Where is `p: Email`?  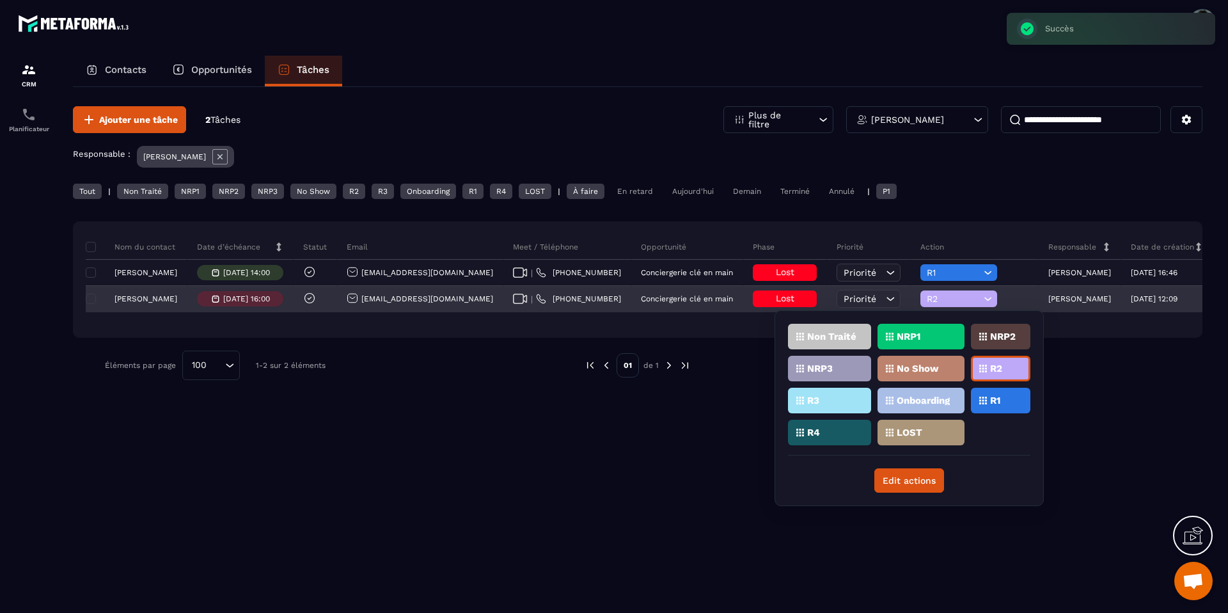
p: Email is located at coordinates (357, 247).